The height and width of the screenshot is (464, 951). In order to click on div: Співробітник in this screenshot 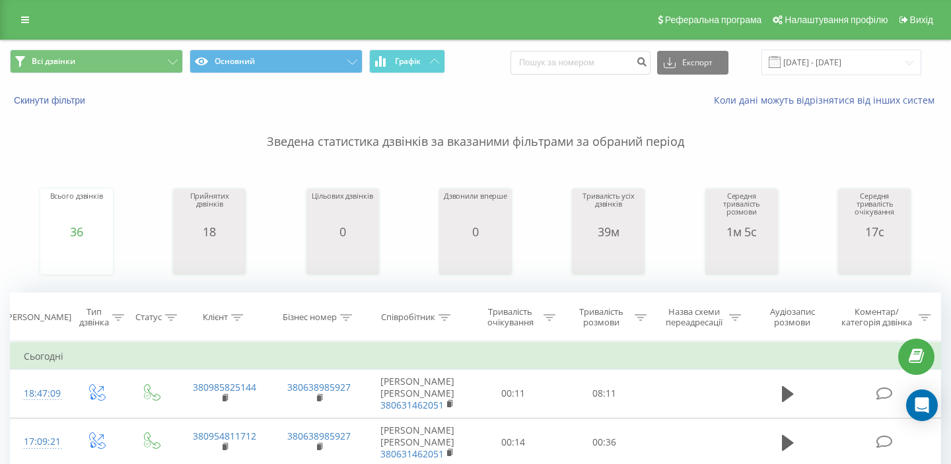, I will do `click(408, 318)`.